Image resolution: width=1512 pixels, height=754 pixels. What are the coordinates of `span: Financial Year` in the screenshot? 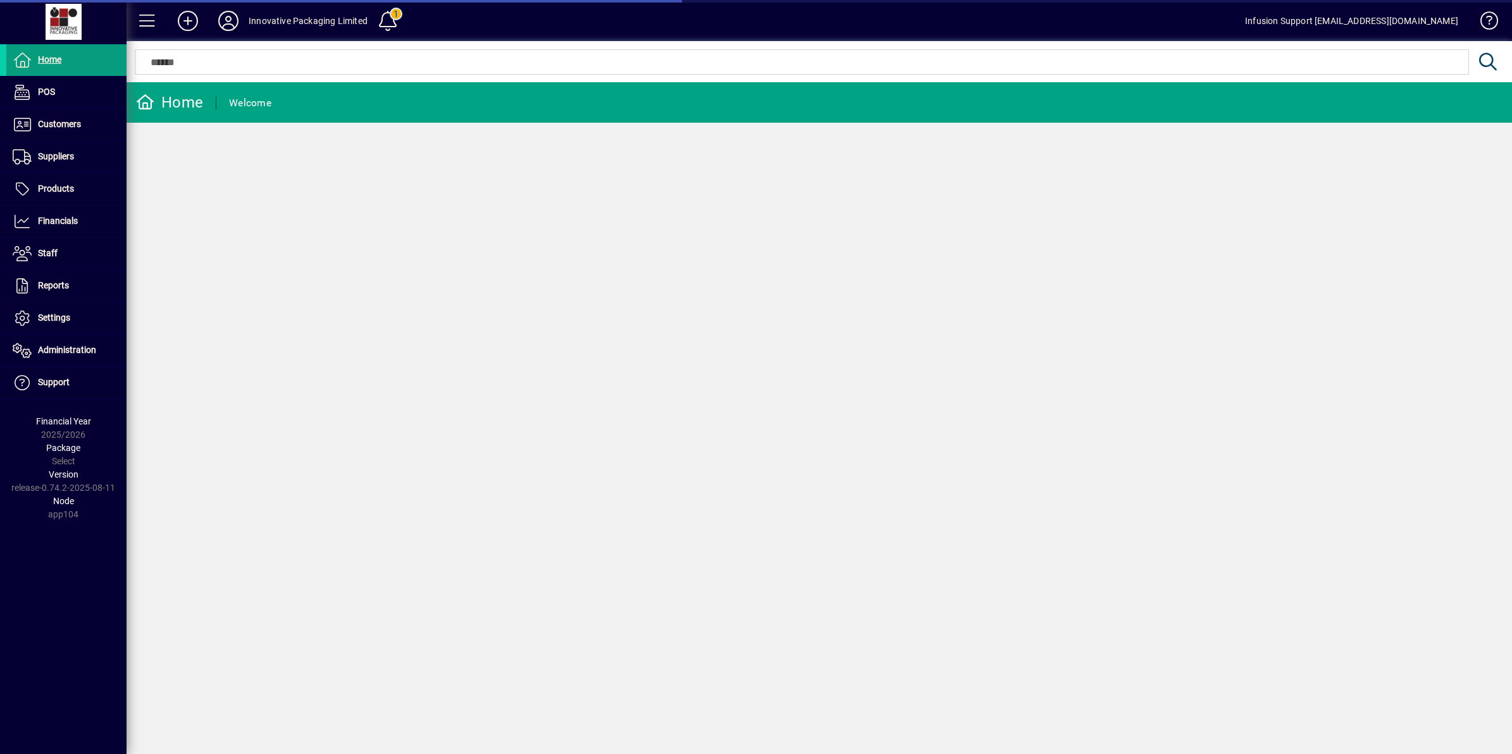 It's located at (63, 421).